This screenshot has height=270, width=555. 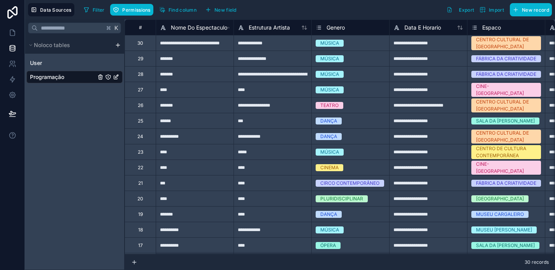 I want to click on button: Permissions, so click(x=132, y=10).